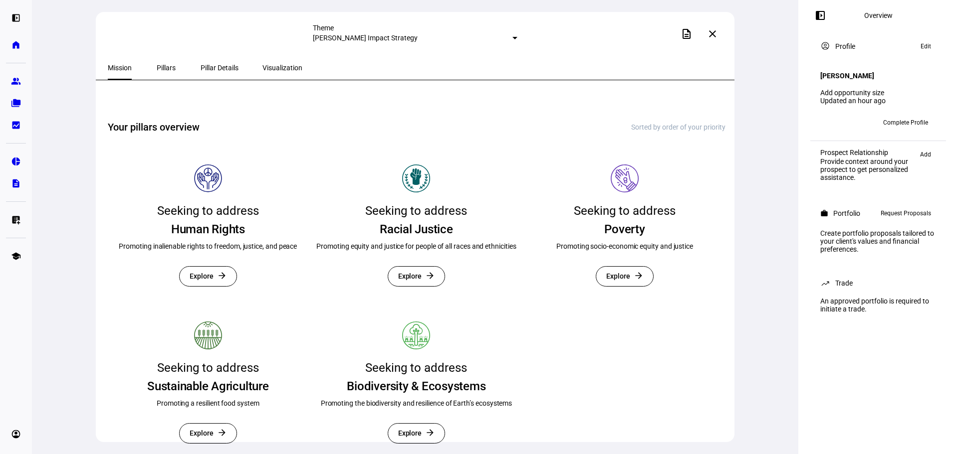  Describe the element at coordinates (16, 184) in the screenshot. I see `eth-mat-symbol: description` at that location.